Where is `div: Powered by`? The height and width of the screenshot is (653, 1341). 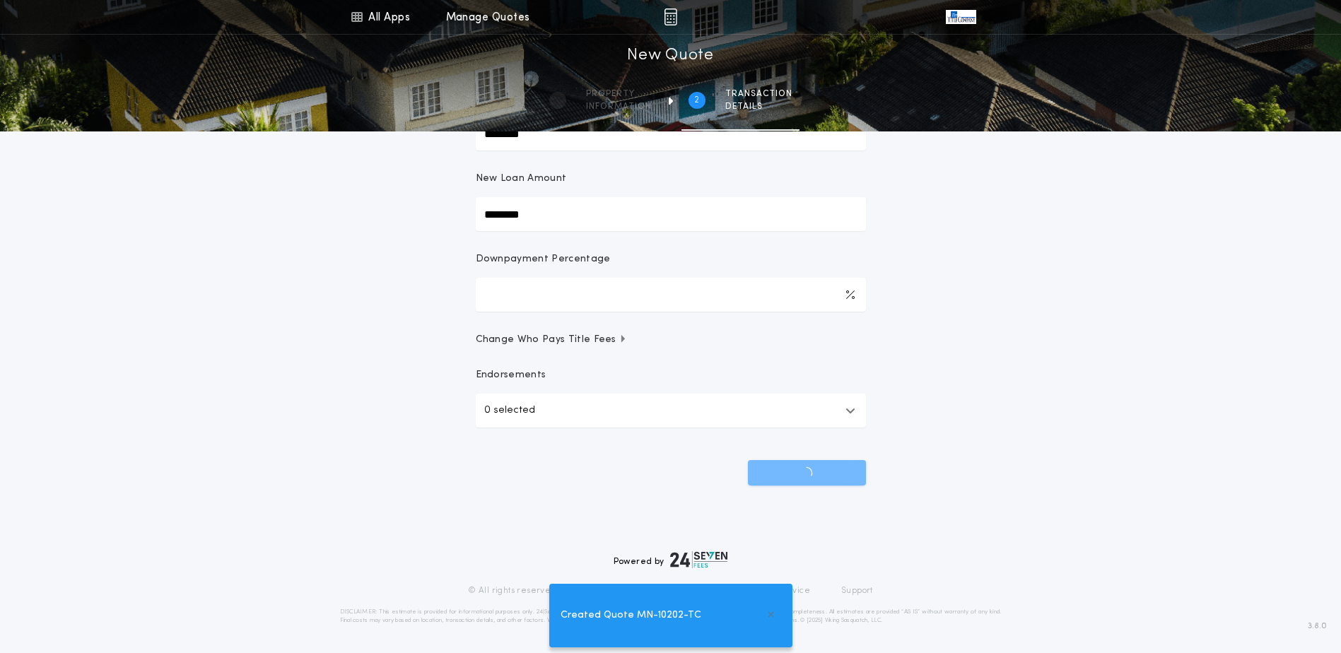 div: Powered by is located at coordinates (671, 560).